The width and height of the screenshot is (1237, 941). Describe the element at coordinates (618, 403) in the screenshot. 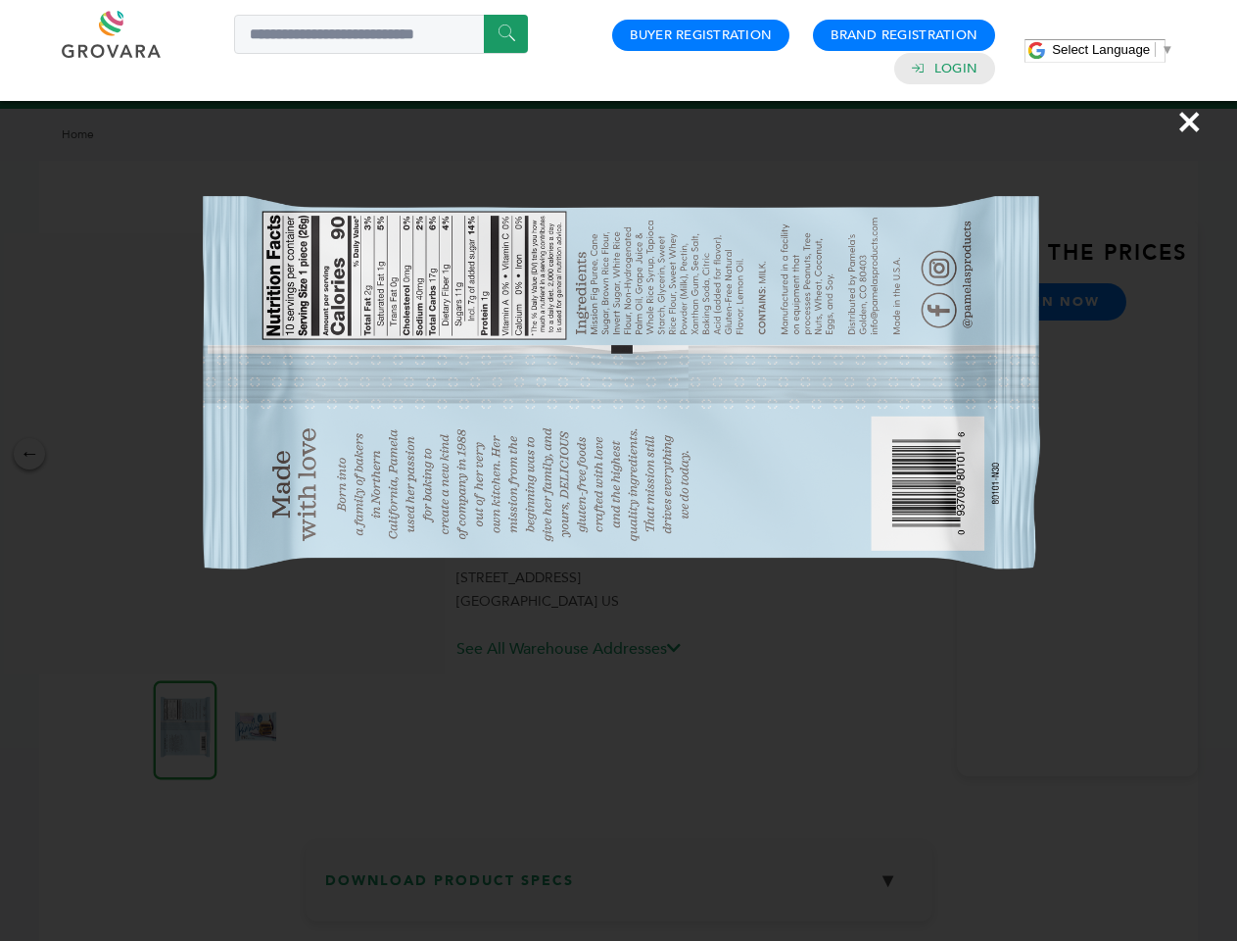

I see `img: Image Preview` at that location.